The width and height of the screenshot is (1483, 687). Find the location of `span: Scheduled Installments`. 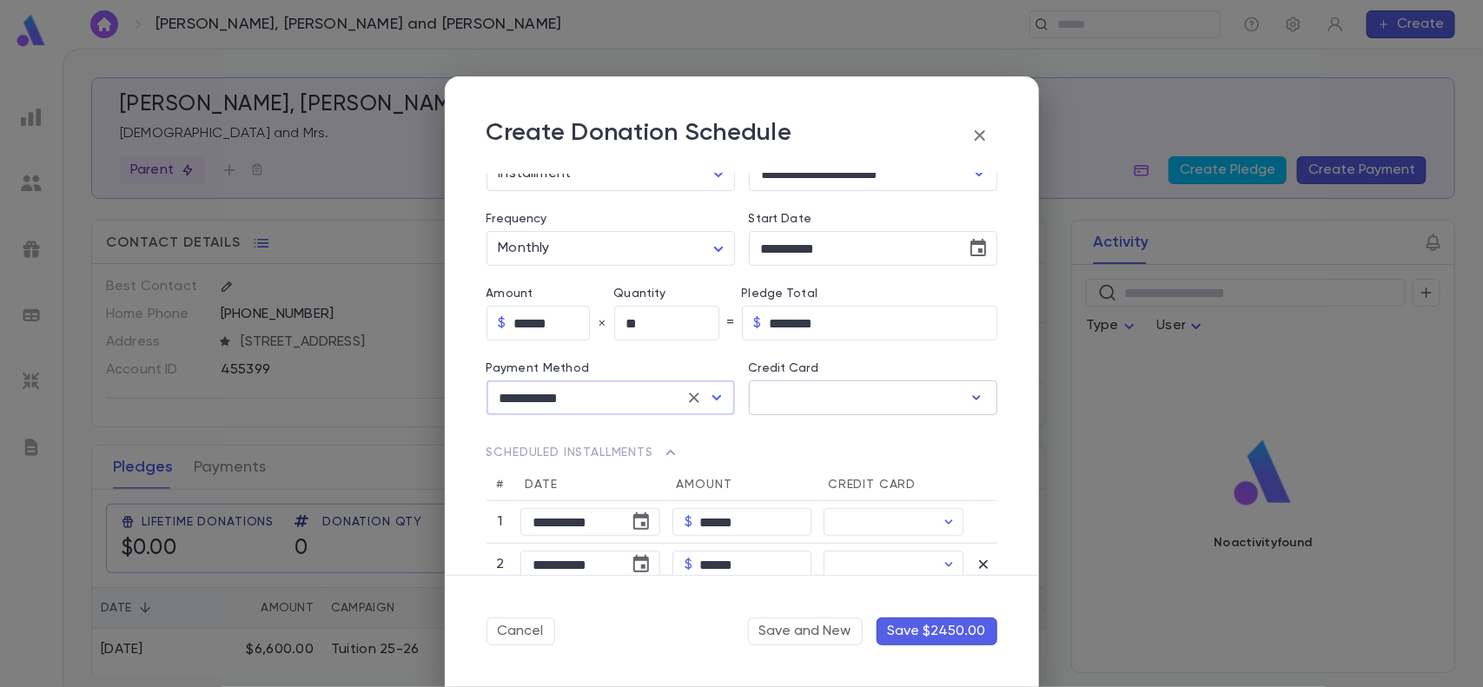

span: Scheduled Installments is located at coordinates (584, 453).